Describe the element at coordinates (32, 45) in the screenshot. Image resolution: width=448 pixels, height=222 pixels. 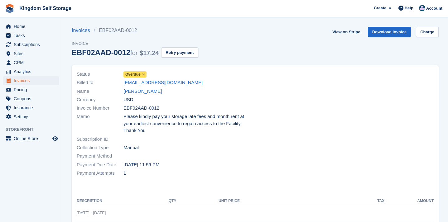
I see `span: Subscriptions` at that location.